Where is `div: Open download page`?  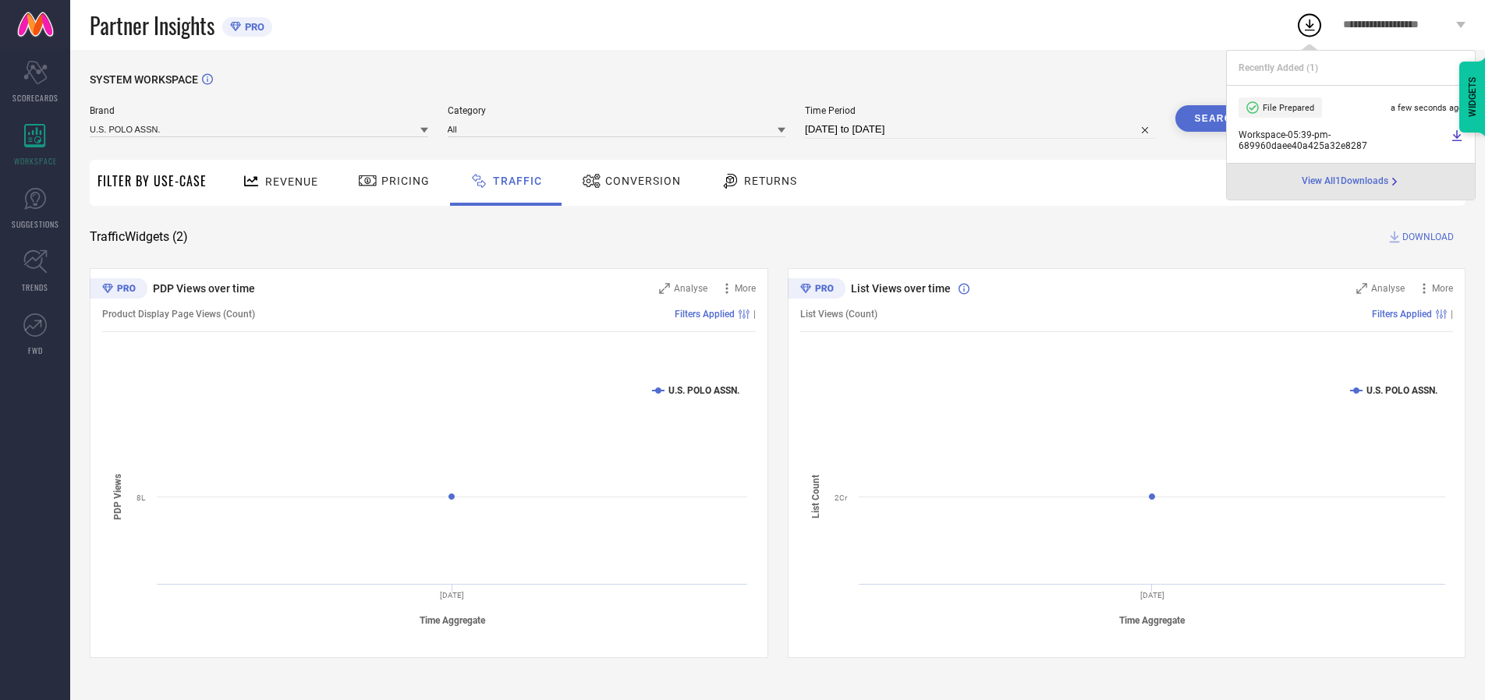
div: Open download page is located at coordinates (1351, 182).